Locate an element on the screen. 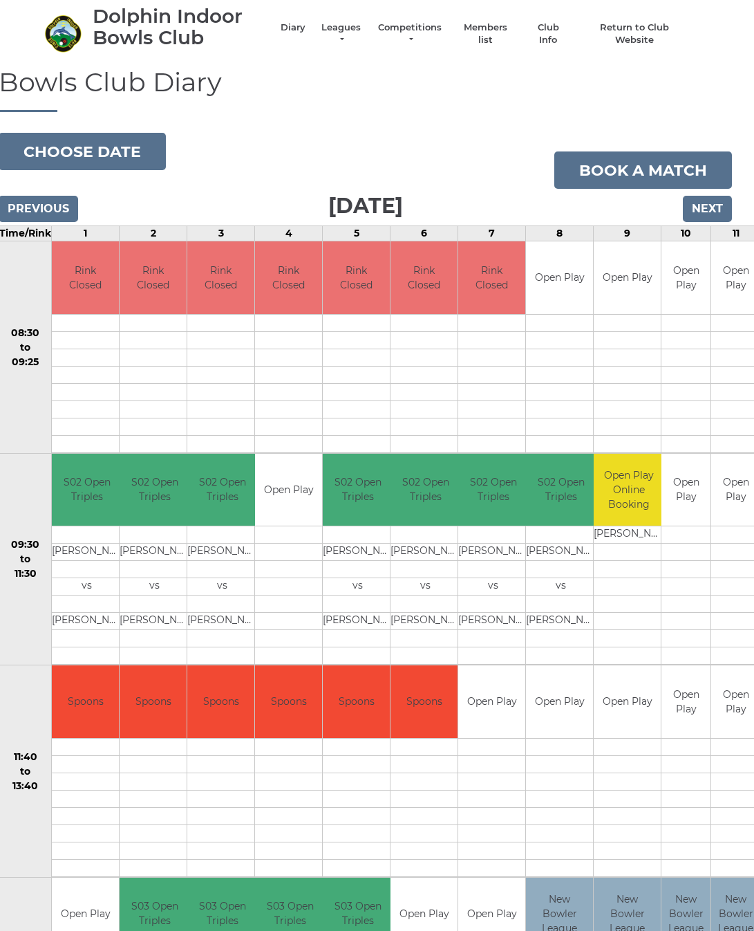 Image resolution: width=754 pixels, height=931 pixels. td: 9 is located at coordinates (628, 234).